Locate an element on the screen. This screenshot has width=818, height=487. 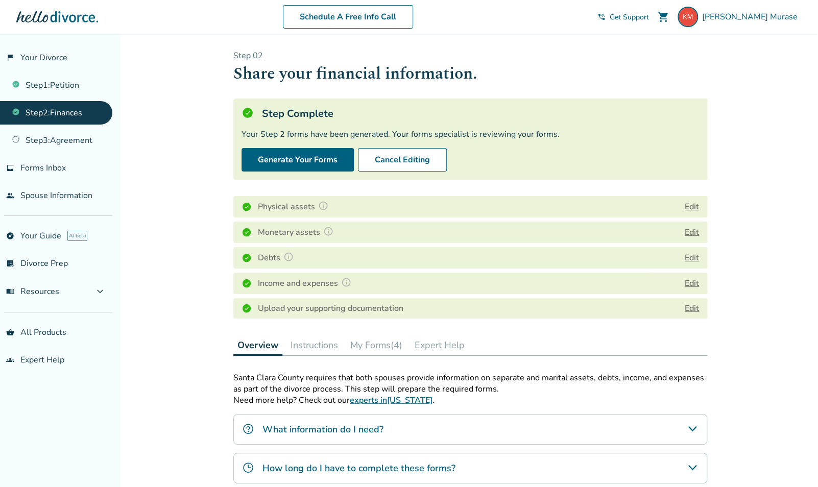
h4: What information do I need? is located at coordinates (323, 429).